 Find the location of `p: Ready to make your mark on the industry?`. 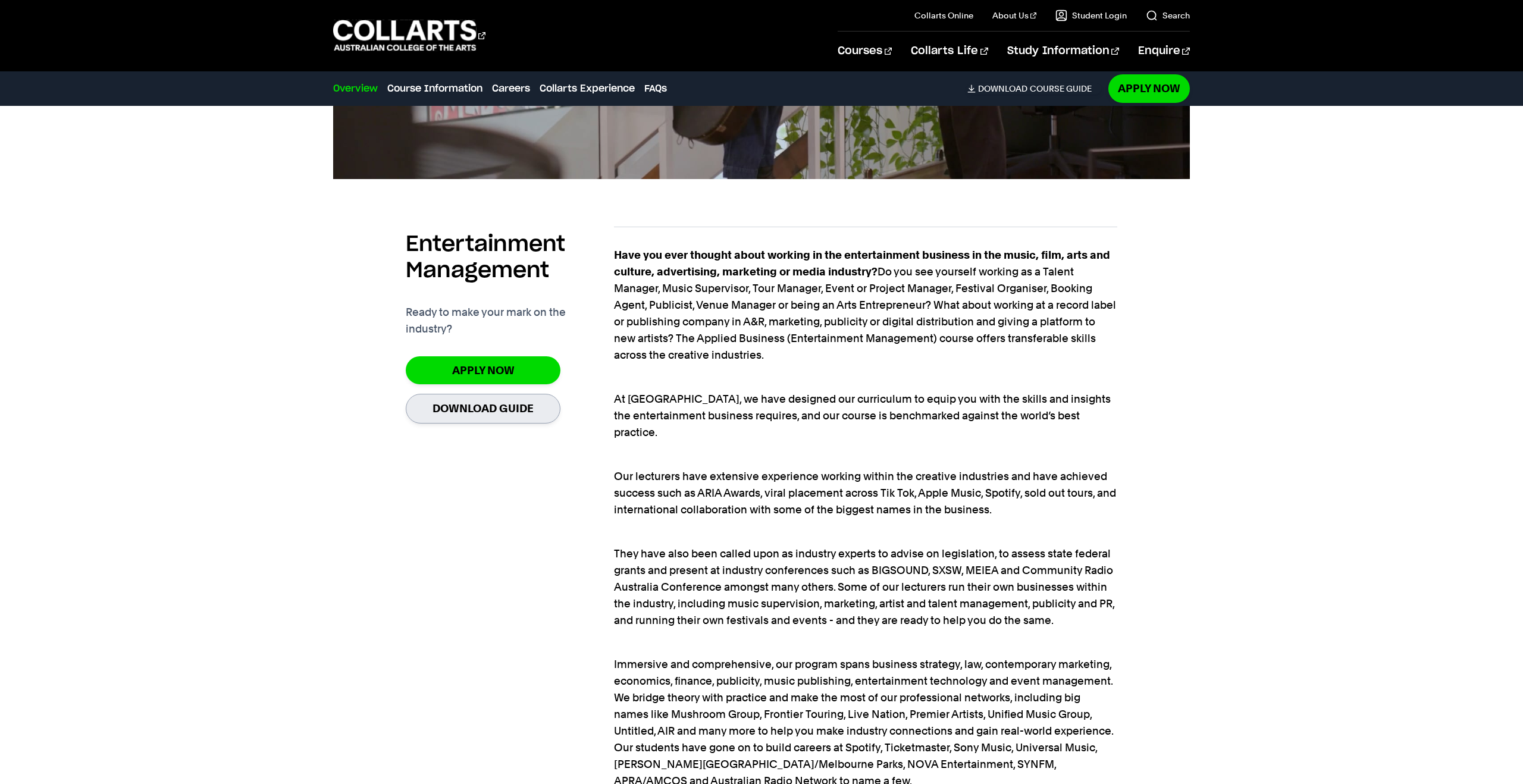

p: Ready to make your mark on the industry? is located at coordinates (510, 321).